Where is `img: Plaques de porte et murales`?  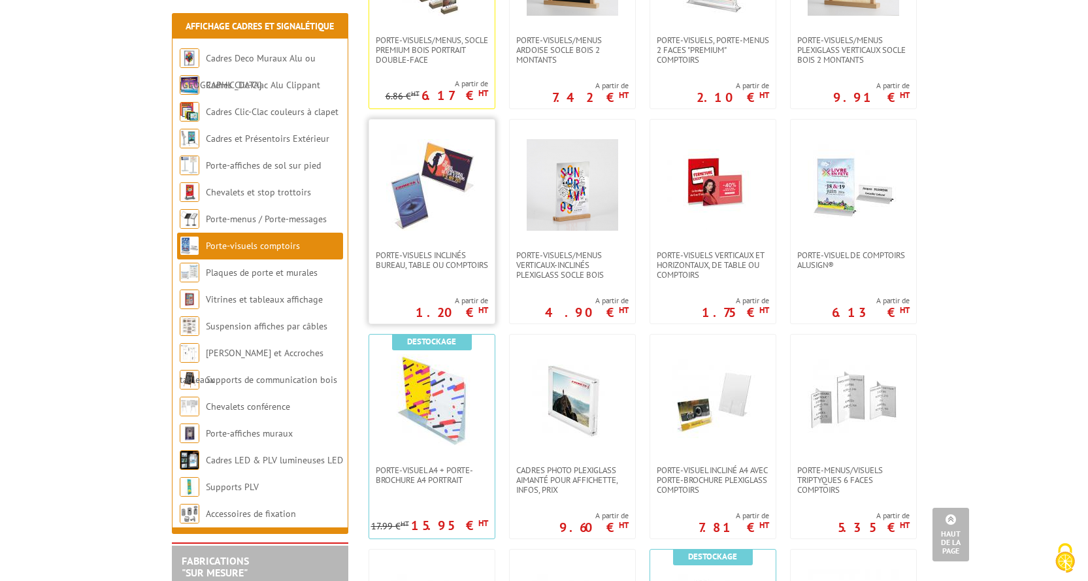
img: Plaques de porte et murales is located at coordinates (189, 272).